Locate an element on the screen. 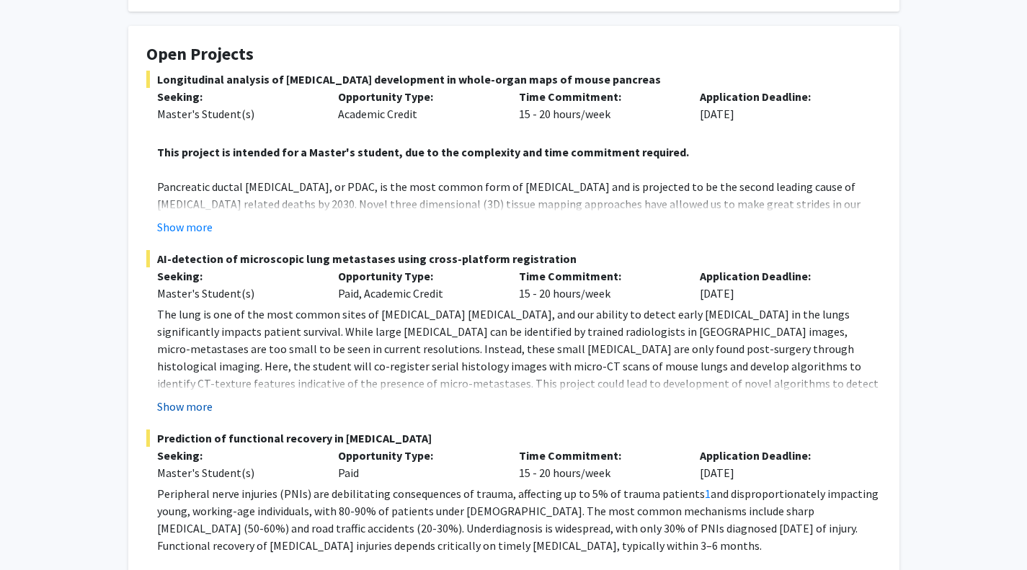 The height and width of the screenshot is (570, 1027). span: Peripheral nerve injuries (PNIs) are debilitating consequences of trauma, affecting up to 5% of t... is located at coordinates (431, 494).